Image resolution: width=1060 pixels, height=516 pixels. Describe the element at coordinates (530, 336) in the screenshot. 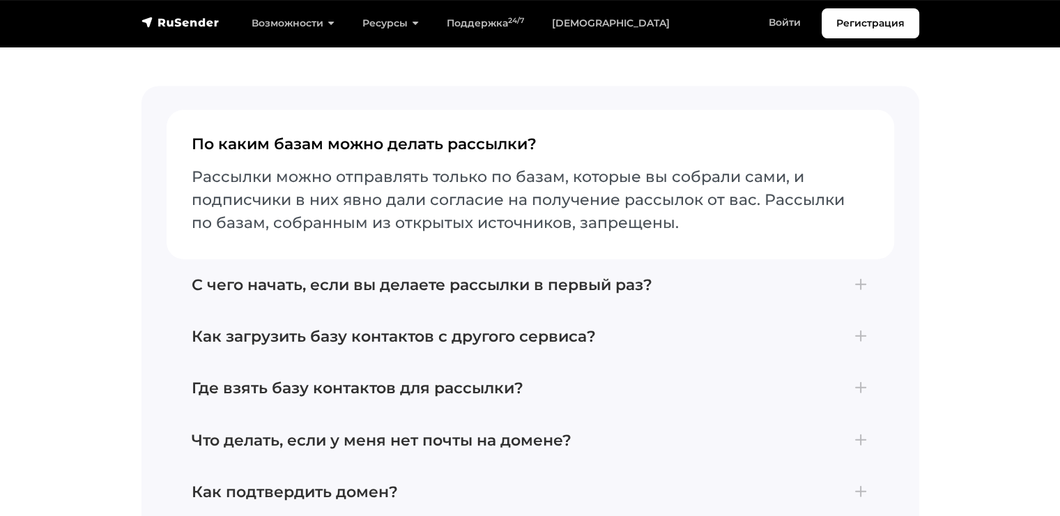

I see `h4: Как загрузить базу контактов с другого сервиса?` at that location.